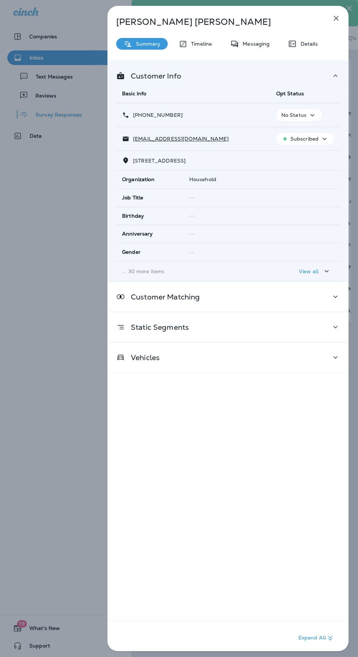 This screenshot has height=657, width=358. Describe the element at coordinates (137, 234) in the screenshot. I see `span: Anniversary` at that location.